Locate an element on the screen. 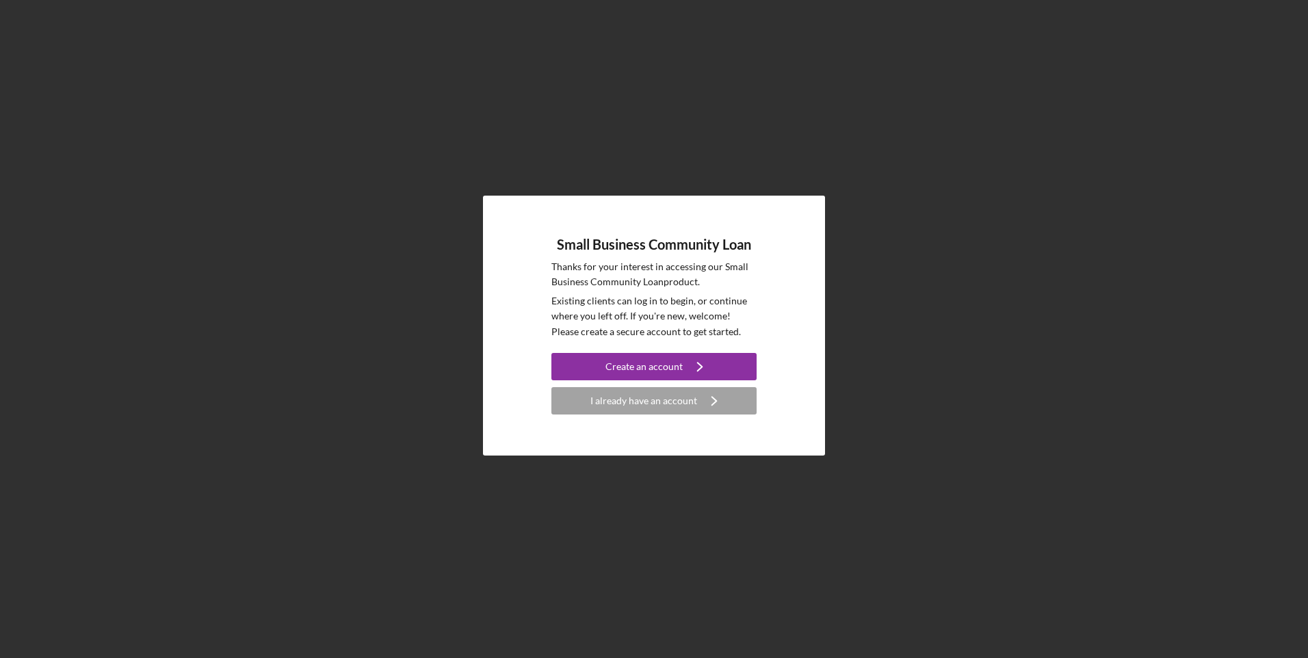  div: Create an account is located at coordinates (644, 367).